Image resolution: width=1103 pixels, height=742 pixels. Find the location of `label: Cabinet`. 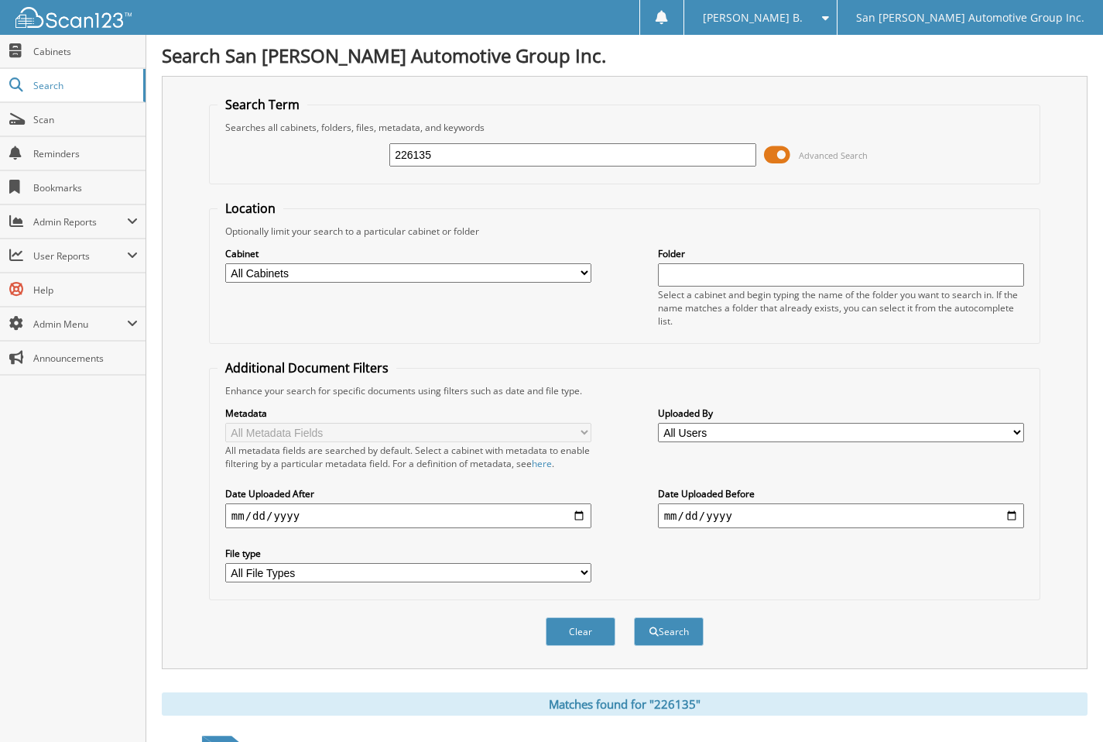

label: Cabinet is located at coordinates (409, 253).